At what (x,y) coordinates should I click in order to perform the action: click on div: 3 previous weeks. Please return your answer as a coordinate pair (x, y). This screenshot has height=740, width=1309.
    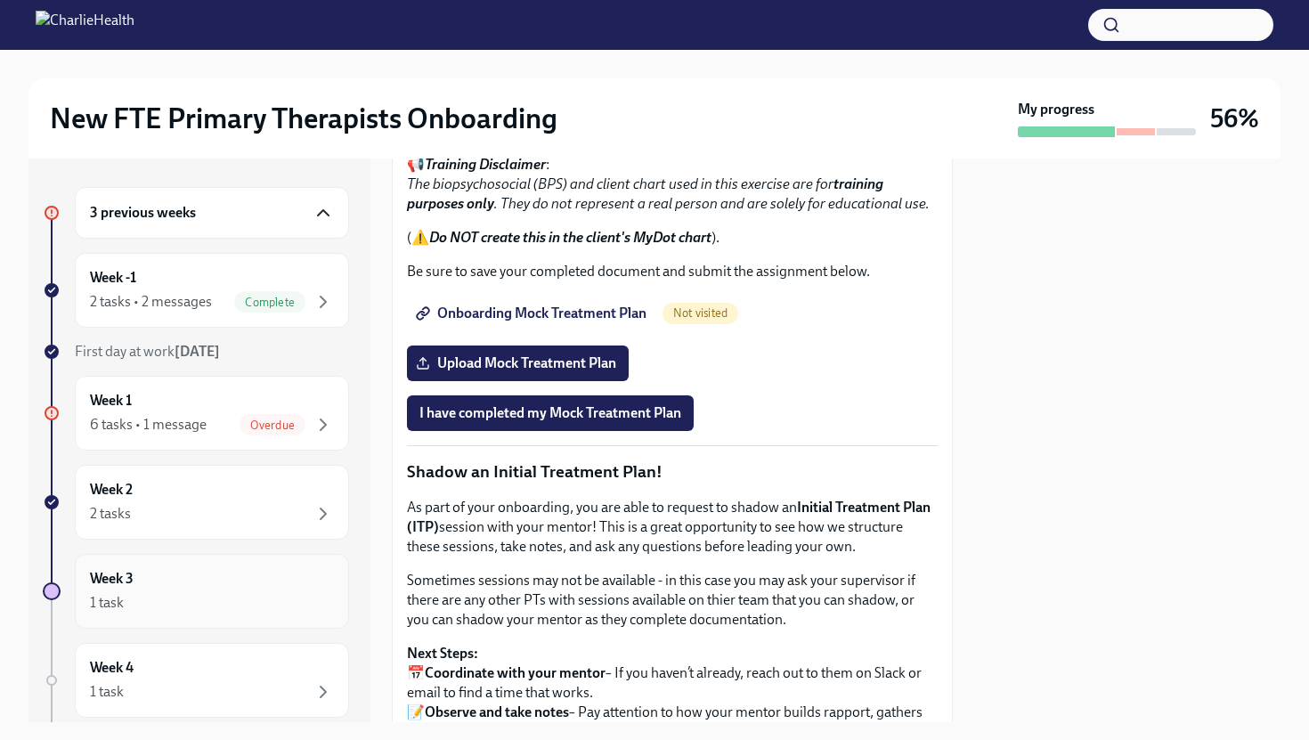
    Looking at the image, I should click on (212, 213).